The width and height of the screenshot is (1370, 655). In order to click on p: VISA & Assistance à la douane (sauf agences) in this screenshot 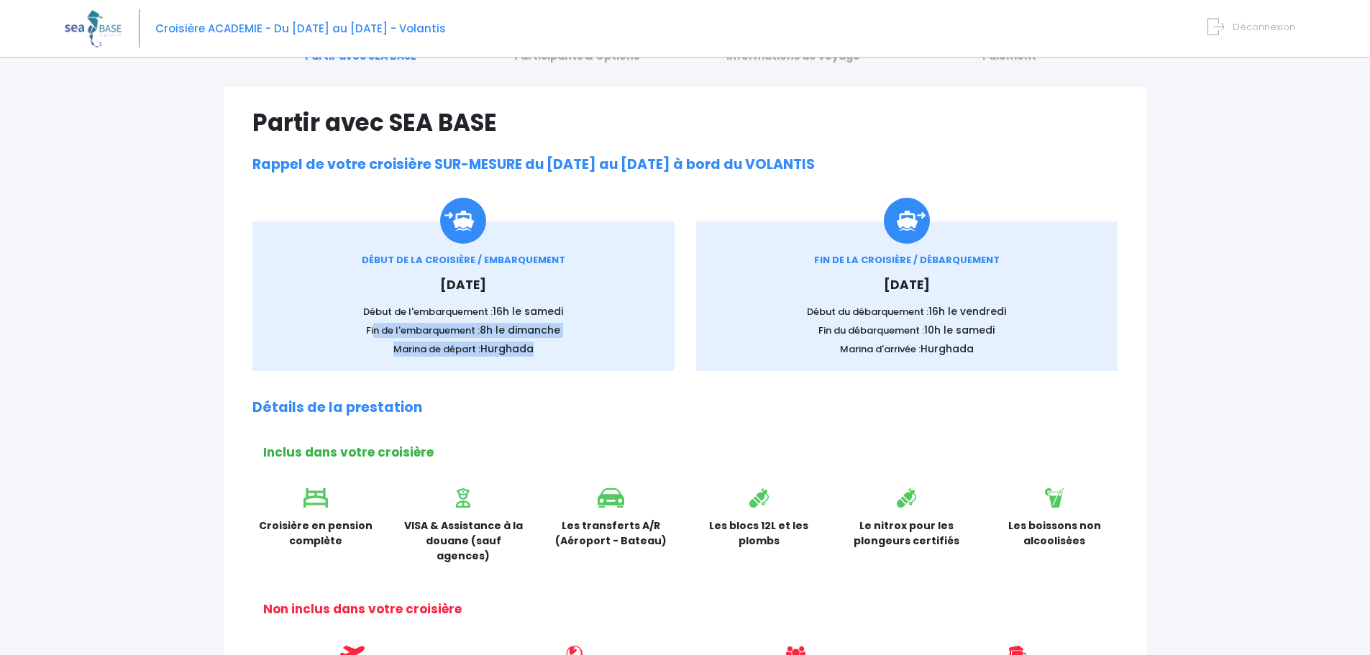, I will do `click(464, 541)`.